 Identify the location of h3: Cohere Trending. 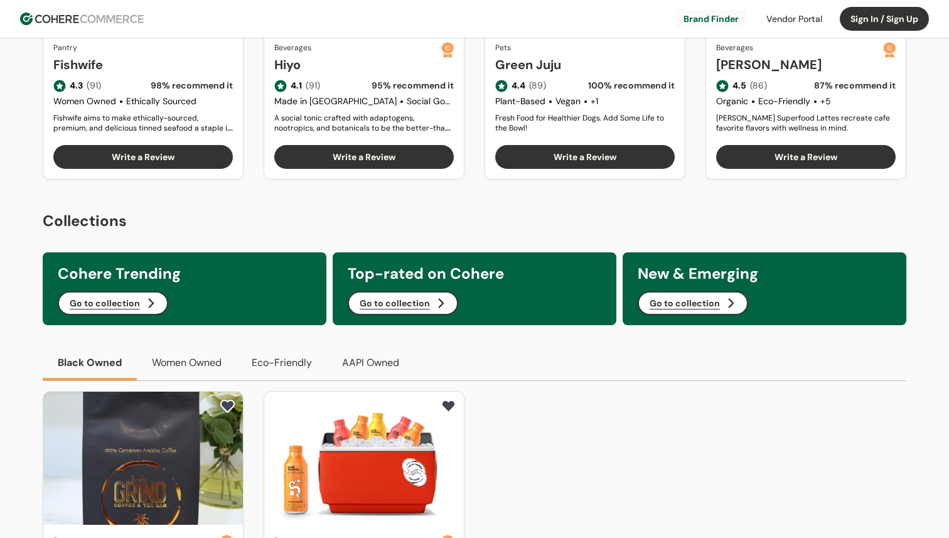
(185, 274).